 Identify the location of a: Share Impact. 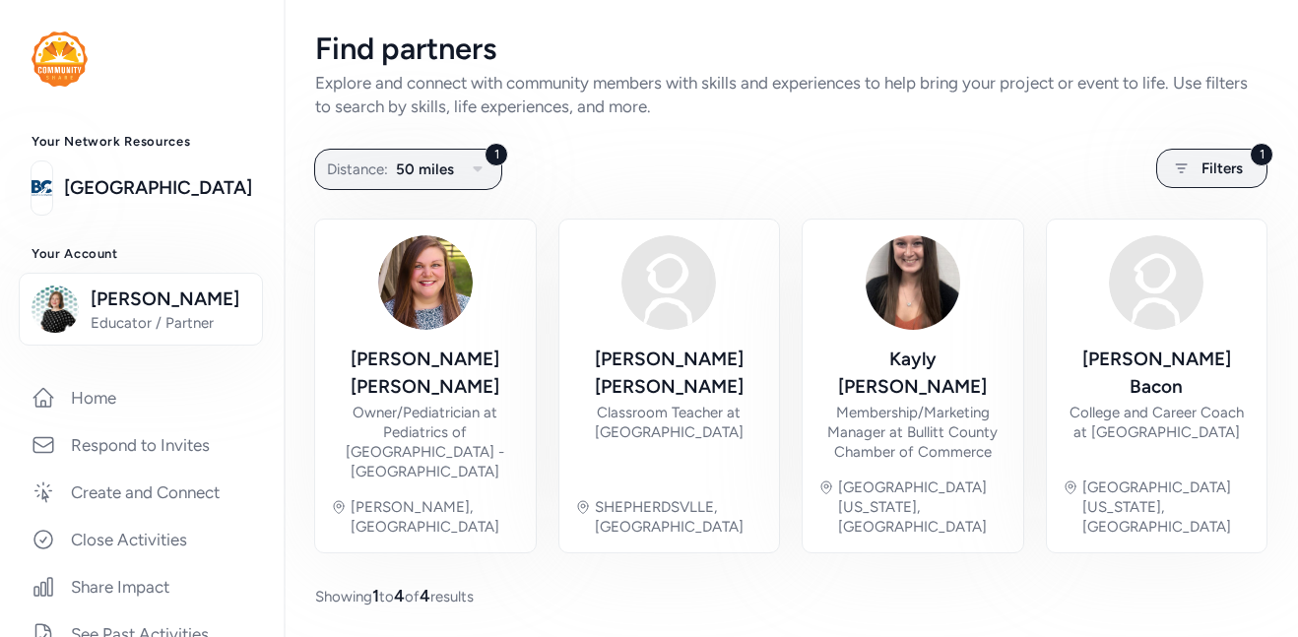
(142, 587).